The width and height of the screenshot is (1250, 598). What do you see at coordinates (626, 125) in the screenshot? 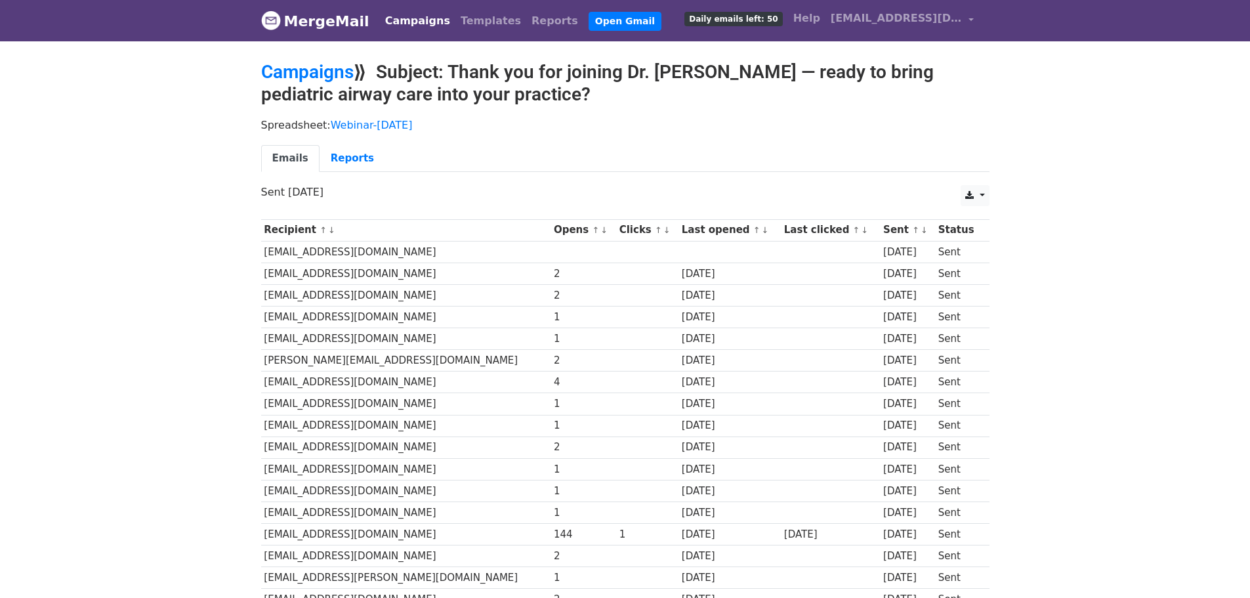
I see `p: Spreadsheet:` at bounding box center [626, 125].